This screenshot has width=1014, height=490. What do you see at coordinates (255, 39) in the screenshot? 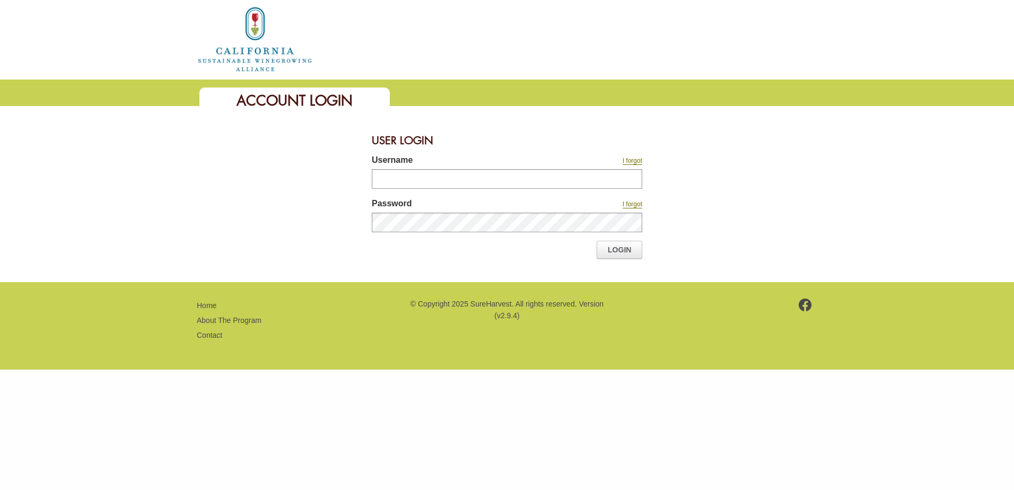
I see `img: logo_cswa2x.png` at bounding box center [255, 39].